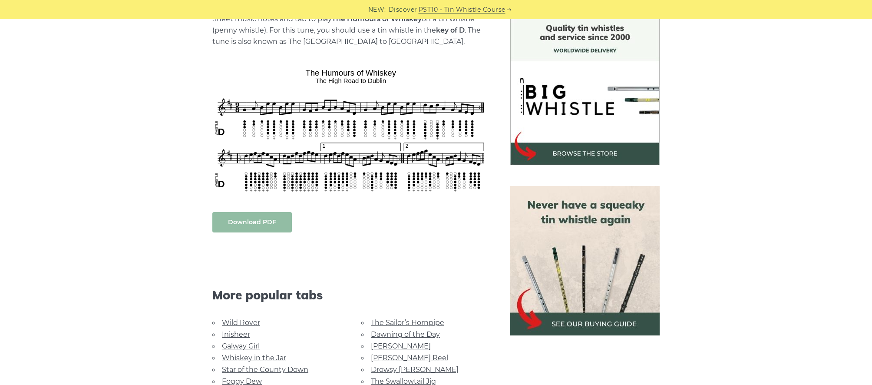 Image resolution: width=872 pixels, height=385 pixels. Describe the element at coordinates (254, 357) in the screenshot. I see `a: Whiskey in the Jar` at that location.